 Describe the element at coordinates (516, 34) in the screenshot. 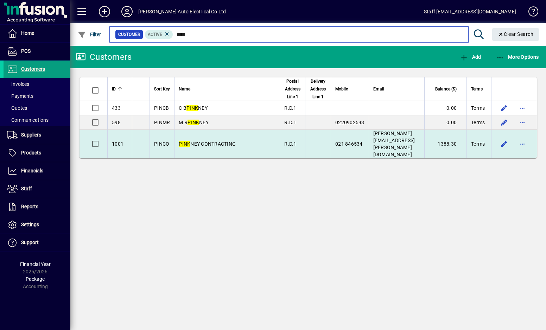

I see `span: Clear Search` at that location.